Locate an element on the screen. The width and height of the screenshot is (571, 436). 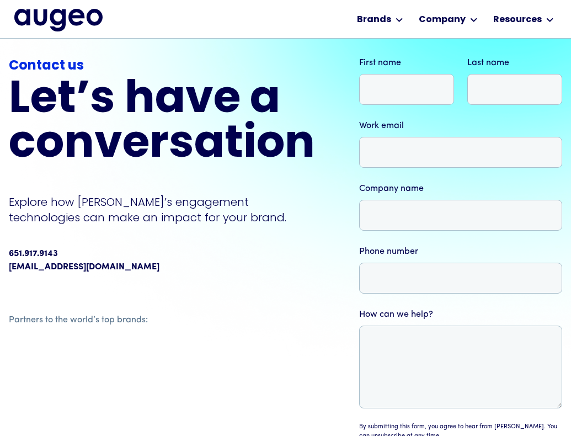
label: Company name is located at coordinates (461, 189).